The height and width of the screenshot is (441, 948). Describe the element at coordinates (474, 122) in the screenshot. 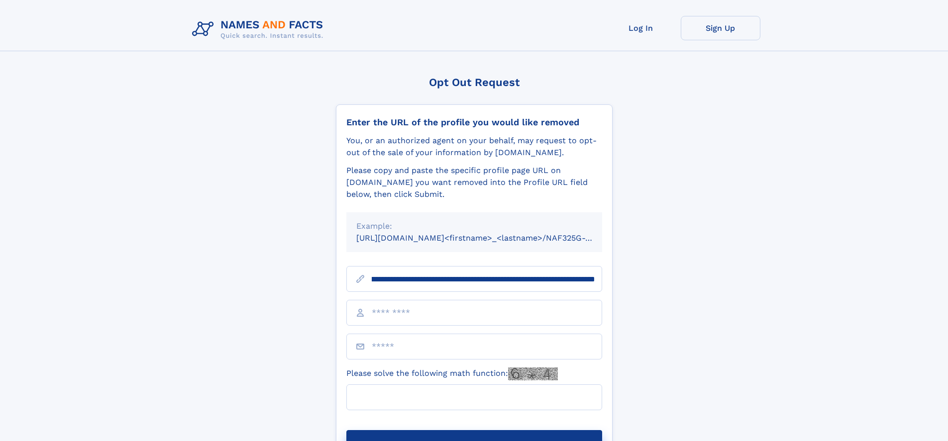

I see `div: Enter the URL of the profile you would like removed` at that location.